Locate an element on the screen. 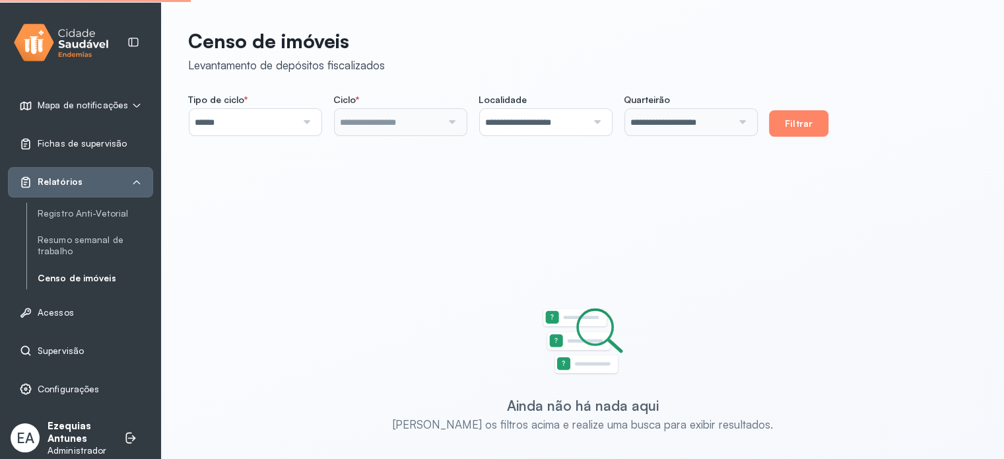 Image resolution: width=1004 pixels, height=459 pixels. span: Supervisão is located at coordinates (61, 350).